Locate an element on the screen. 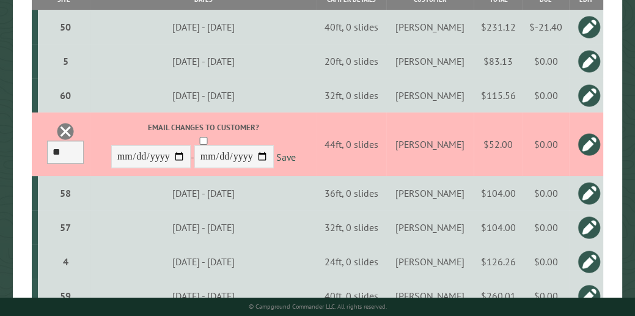 The image size is (635, 316). div: 57 is located at coordinates (65, 227).